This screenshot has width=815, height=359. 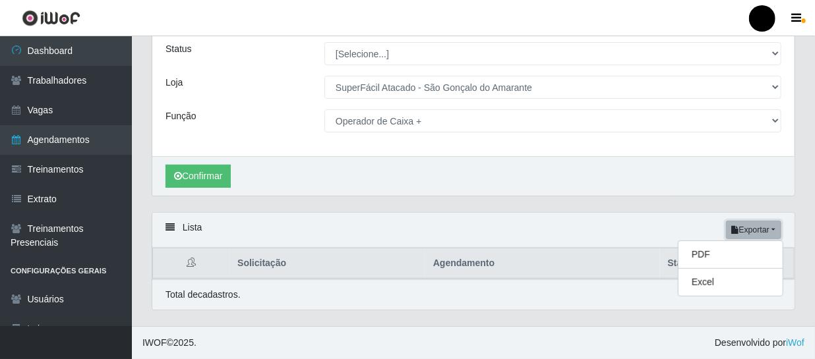 What do you see at coordinates (169, 343) in the screenshot?
I see `span: © 2025 .` at bounding box center [169, 343].